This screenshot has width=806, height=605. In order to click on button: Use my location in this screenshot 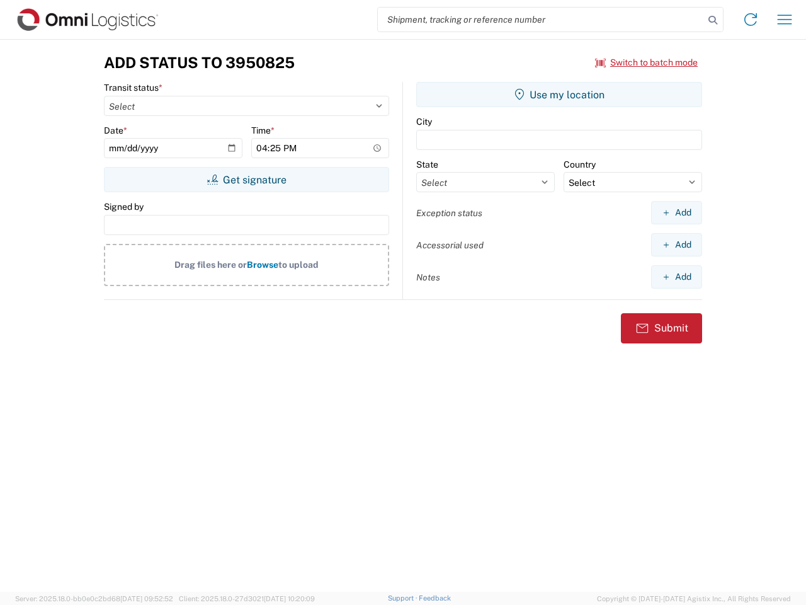, I will do `click(559, 94)`.